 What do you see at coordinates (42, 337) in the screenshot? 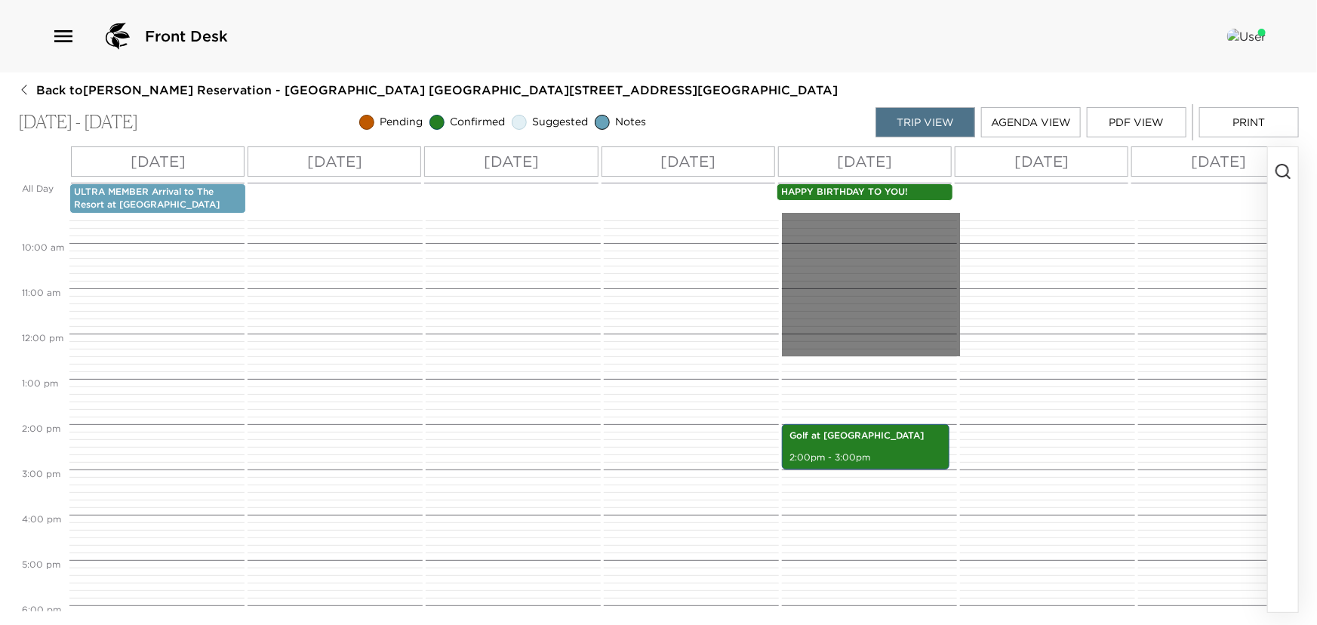
I see `span: 12:00 PM` at bounding box center [42, 337].